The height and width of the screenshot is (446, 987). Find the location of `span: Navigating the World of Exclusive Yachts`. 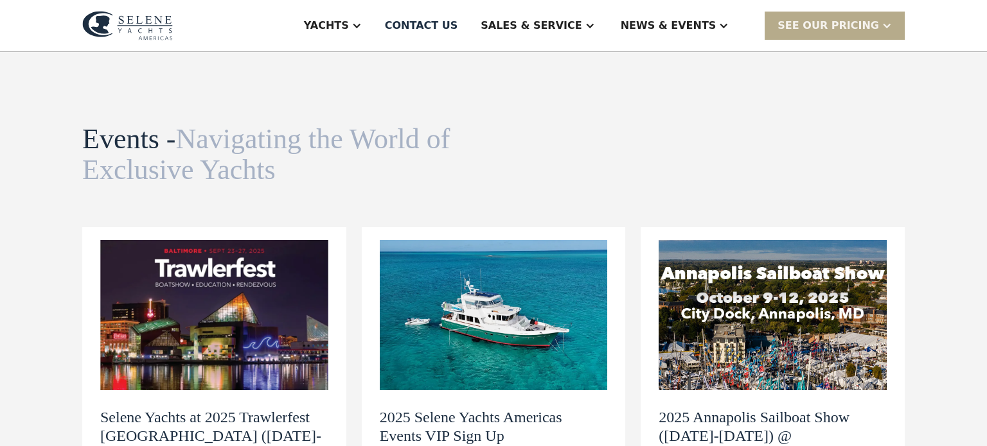

span: Navigating the World of Exclusive Yachts is located at coordinates (266, 154).